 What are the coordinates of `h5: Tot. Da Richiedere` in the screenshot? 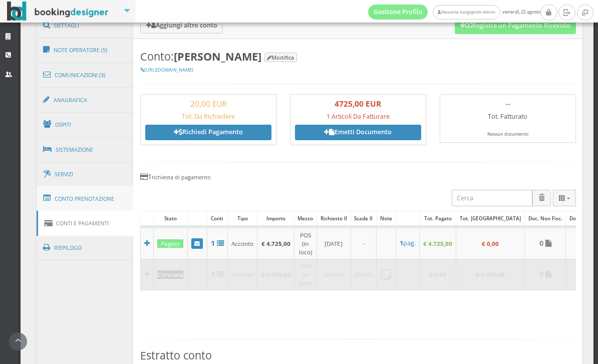 It's located at (209, 116).